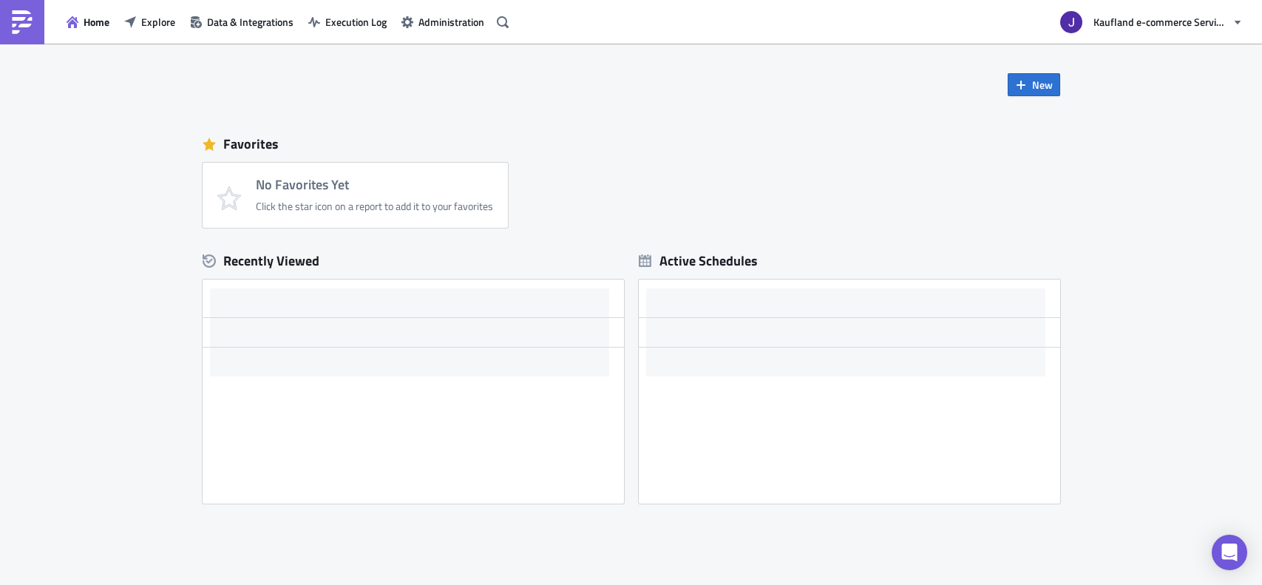 Image resolution: width=1262 pixels, height=585 pixels. Describe the element at coordinates (348, 21) in the screenshot. I see `button: Execution Log` at that location.